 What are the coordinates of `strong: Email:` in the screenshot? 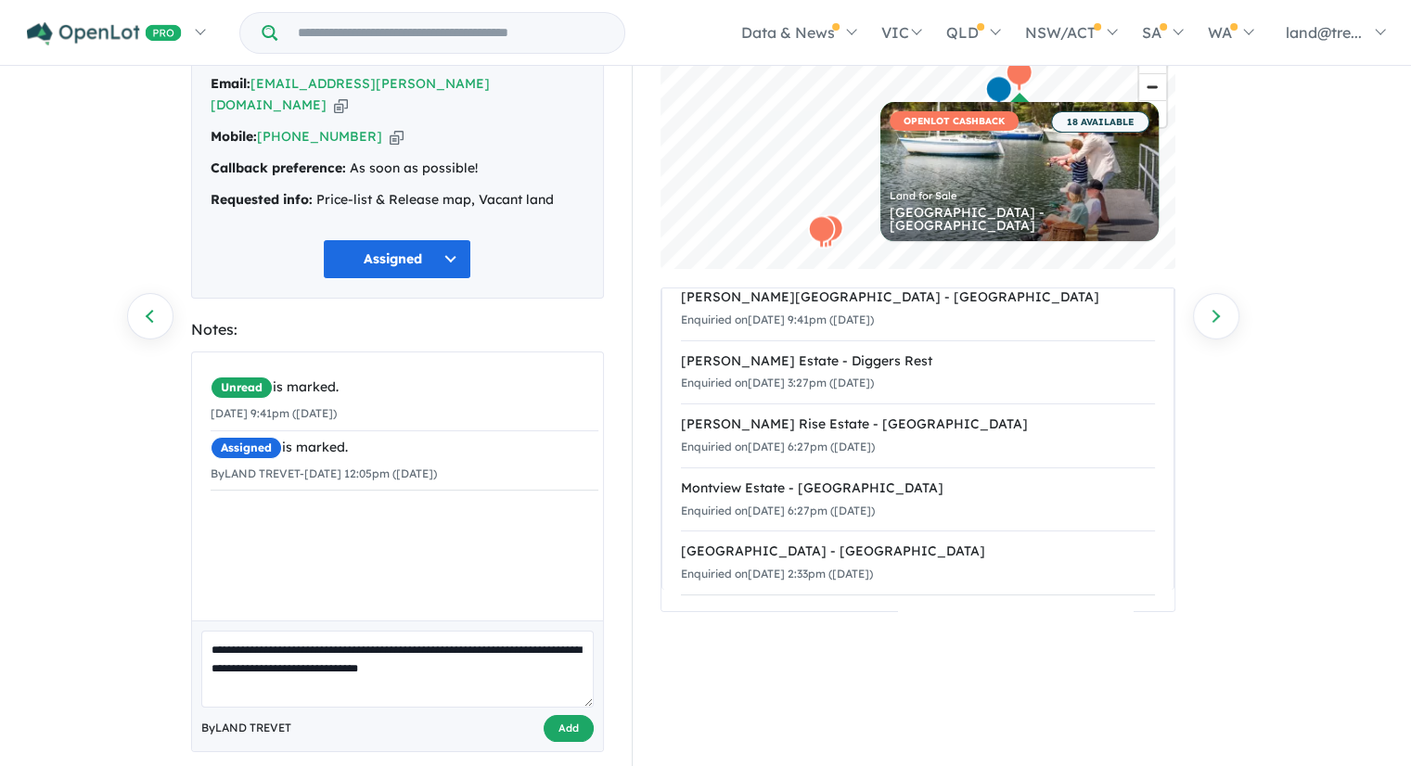 It's located at (230, 83).